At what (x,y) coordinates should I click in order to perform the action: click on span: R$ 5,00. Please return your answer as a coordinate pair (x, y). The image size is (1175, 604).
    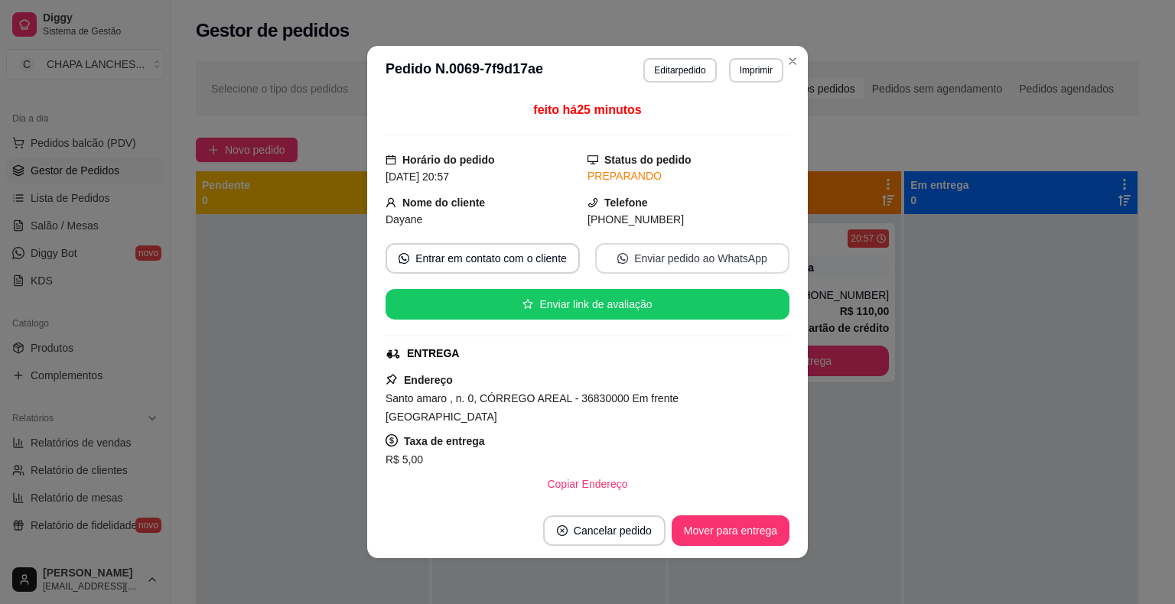
    Looking at the image, I should click on (404, 460).